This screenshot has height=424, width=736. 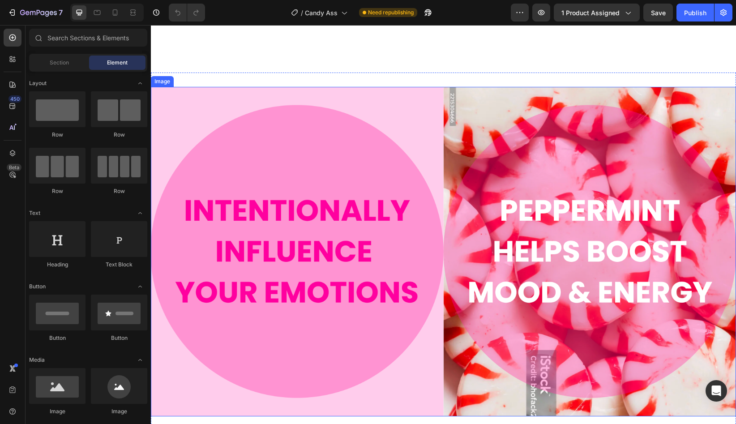 What do you see at coordinates (59, 63) in the screenshot?
I see `span: Section` at bounding box center [59, 63].